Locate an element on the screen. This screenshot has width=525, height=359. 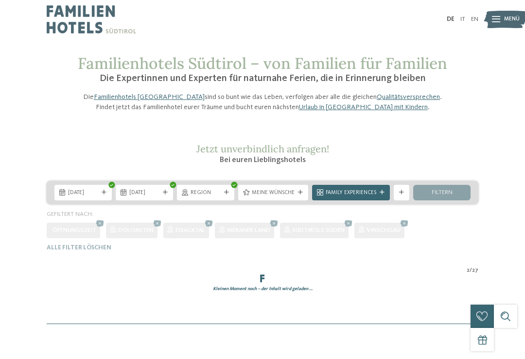
div: Kleinen Moment noch – der Inhalt wird geladen … is located at coordinates (262, 289).